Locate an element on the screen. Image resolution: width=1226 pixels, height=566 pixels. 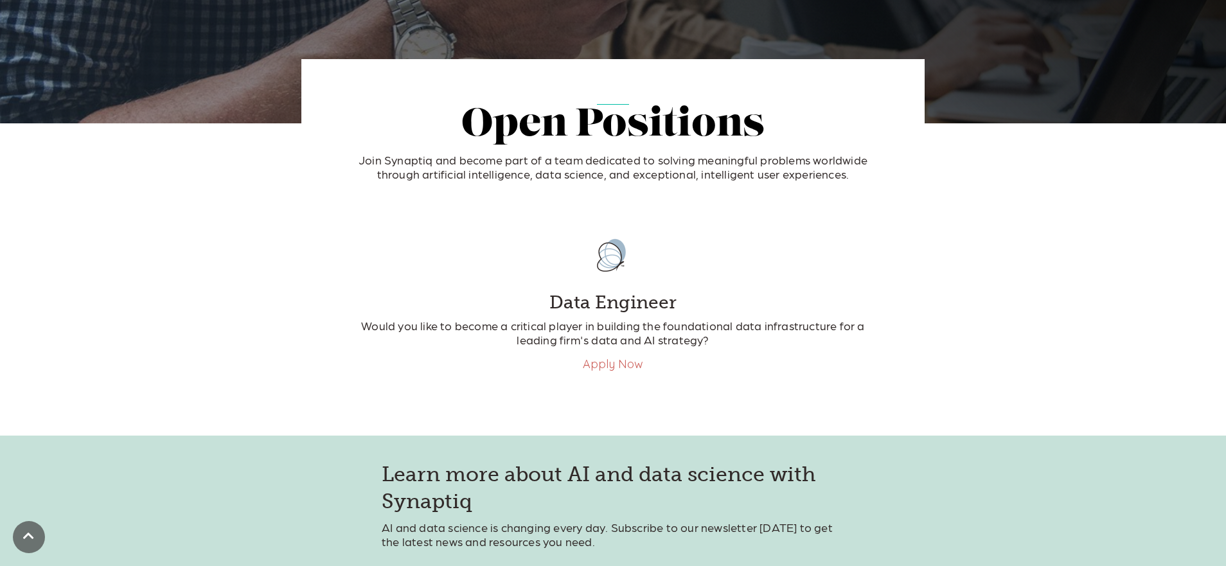
span: Join Synaptiq and become part of a team dedicated to solving meaningful problems worldwide throug... is located at coordinates (613, 166).